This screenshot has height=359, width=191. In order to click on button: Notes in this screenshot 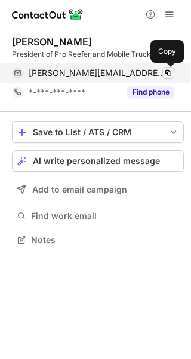, I will do `click(98, 240)`.